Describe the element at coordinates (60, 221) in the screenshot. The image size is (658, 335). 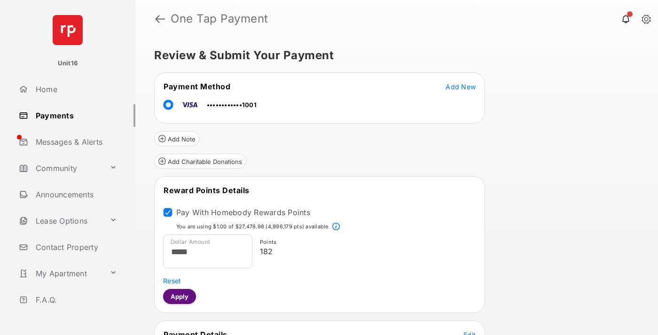
I see `a: Lease Options` at that location.